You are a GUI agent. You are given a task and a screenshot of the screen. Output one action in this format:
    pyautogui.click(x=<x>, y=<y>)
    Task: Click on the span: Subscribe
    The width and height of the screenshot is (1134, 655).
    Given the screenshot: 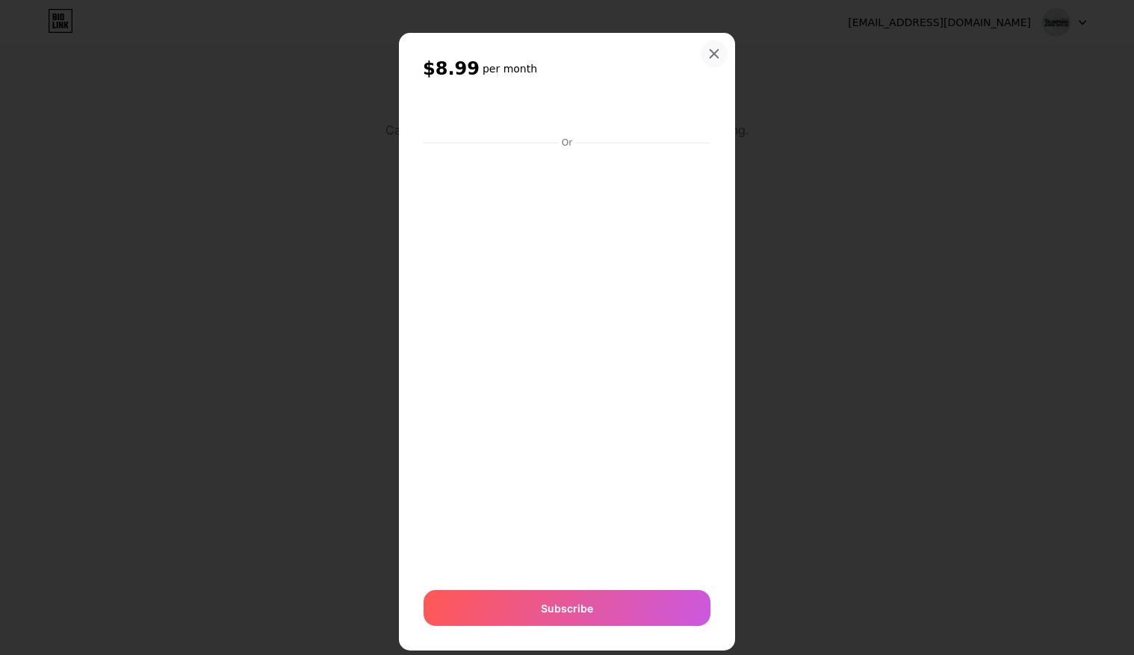 What is the action you would take?
    pyautogui.click(x=567, y=608)
    